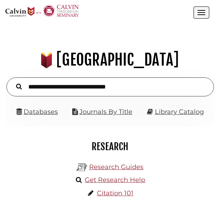  I want to click on img: Calvin Theological Seminary, so click(61, 11).